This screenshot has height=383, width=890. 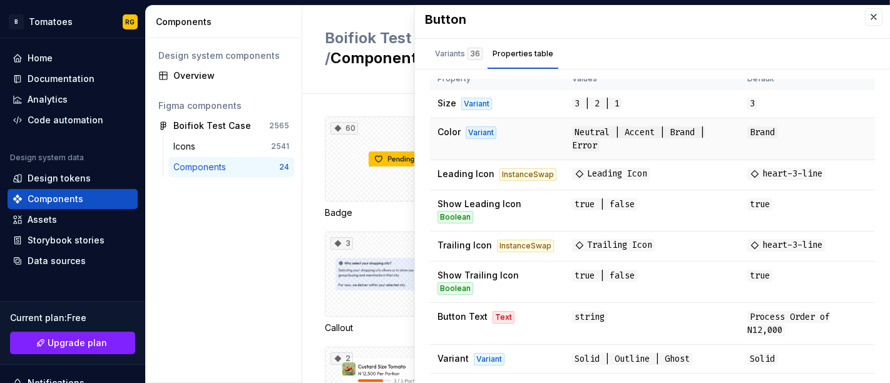 I want to click on span: 3, so click(x=752, y=103).